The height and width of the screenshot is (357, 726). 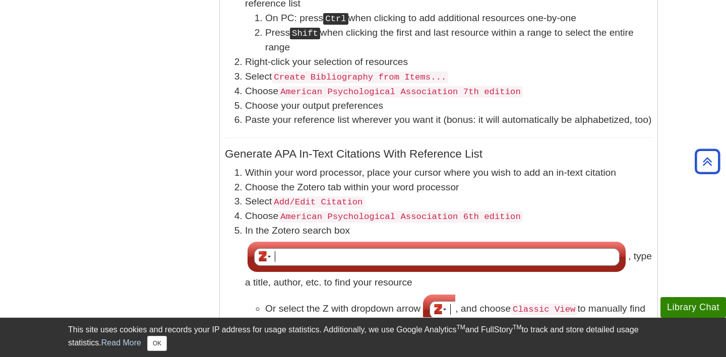 What do you see at coordinates (449, 173) in the screenshot?
I see `li: Within your word processor, place your cursor where you wish to add an in-text citation` at bounding box center [449, 173].